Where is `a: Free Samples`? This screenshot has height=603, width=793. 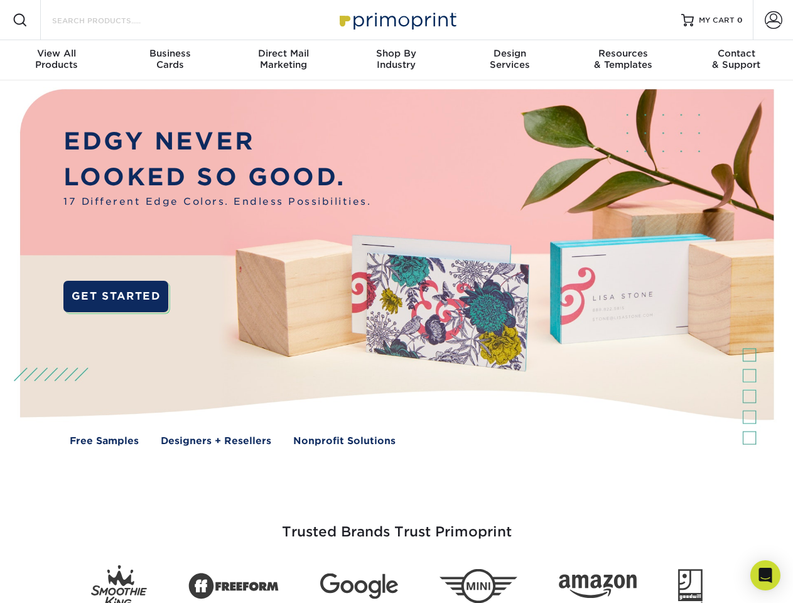 a: Free Samples is located at coordinates (104, 441).